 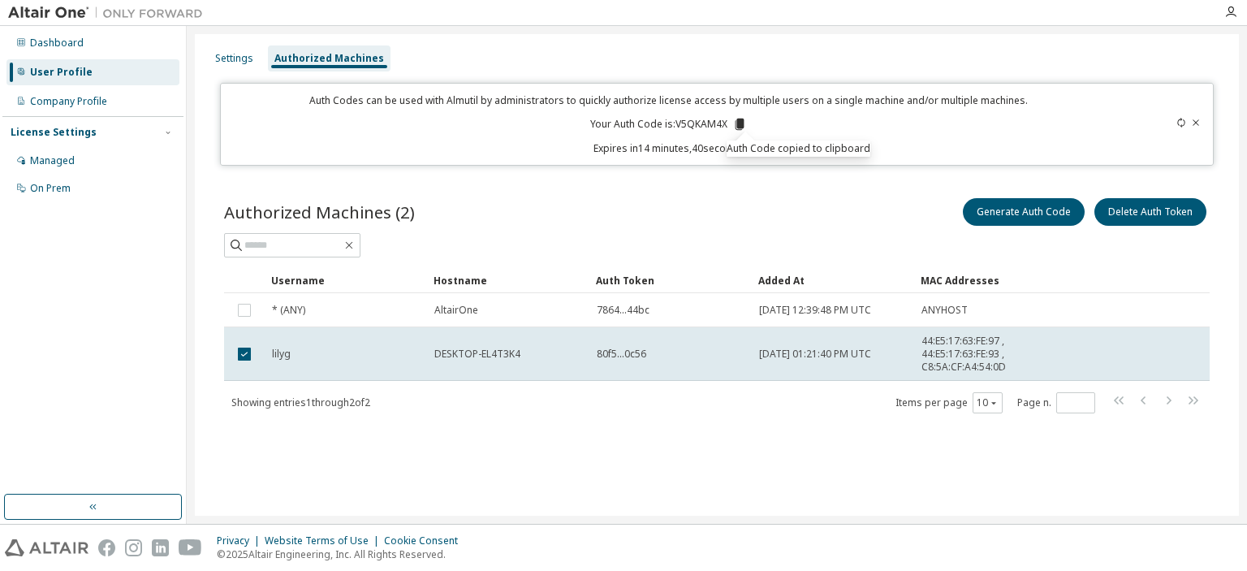 I want to click on div: User Profile, so click(x=61, y=72).